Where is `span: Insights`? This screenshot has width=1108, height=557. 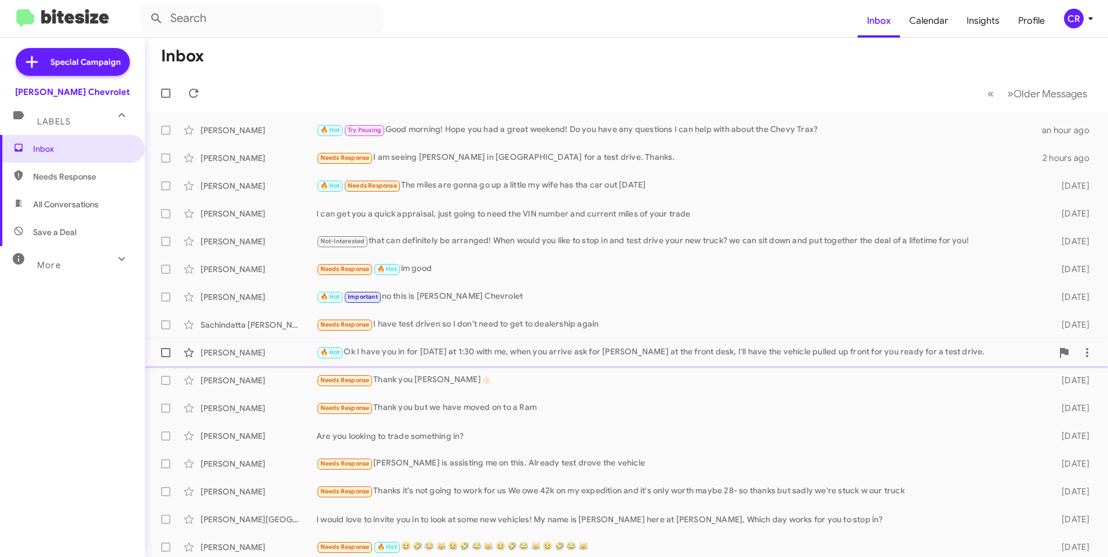 span: Insights is located at coordinates (983, 21).